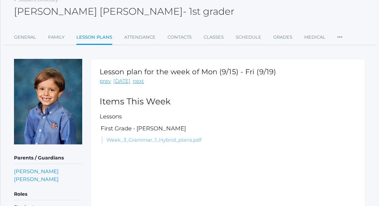 This screenshot has width=379, height=206. I want to click on a: Grades, so click(283, 37).